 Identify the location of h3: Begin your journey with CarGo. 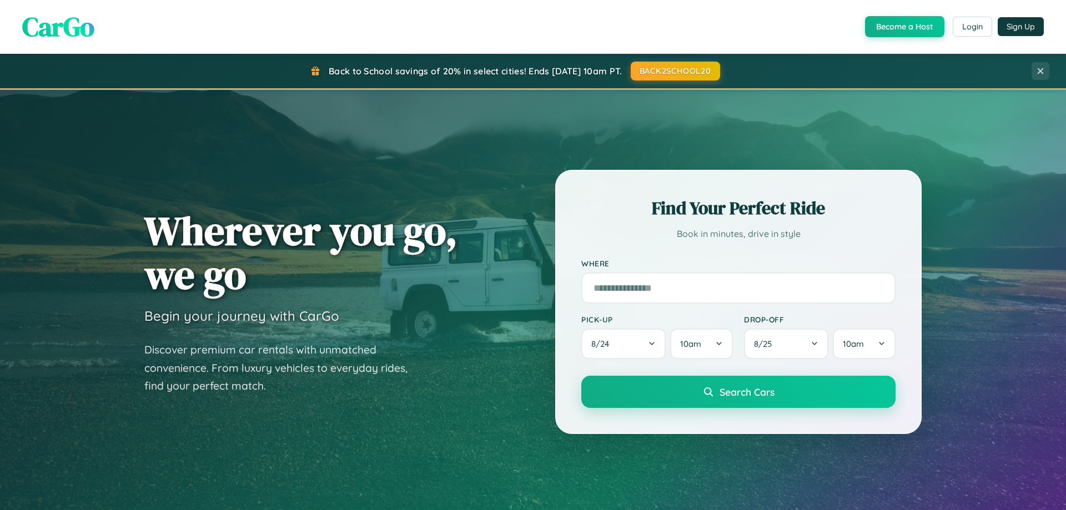
(241, 316).